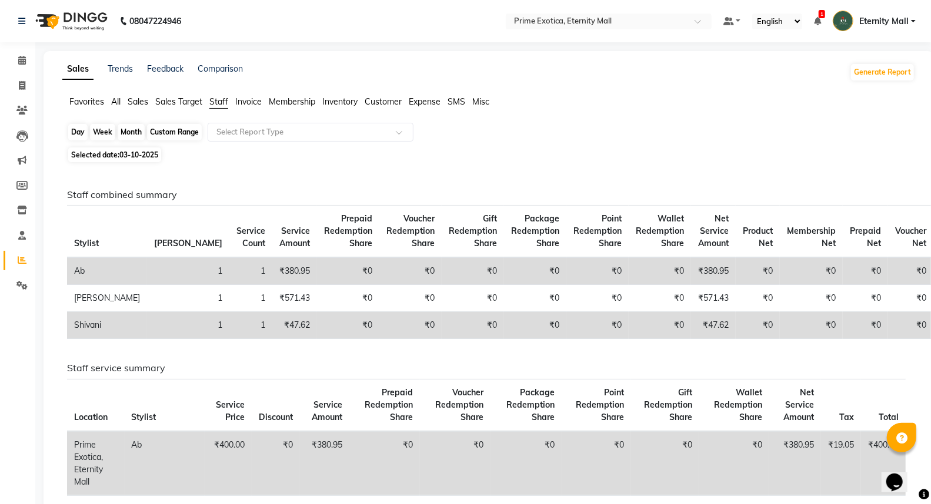 The image size is (931, 504). Describe the element at coordinates (865, 237) in the screenshot. I see `span: Prepaid Net` at that location.